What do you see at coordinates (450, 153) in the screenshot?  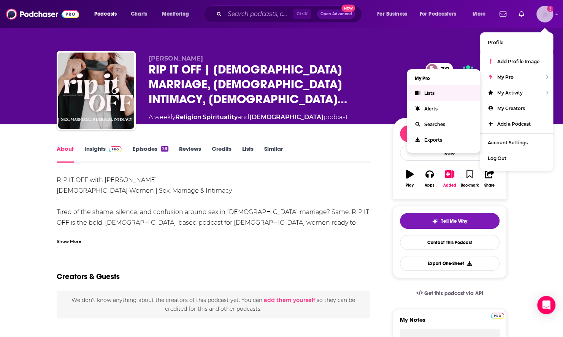 I see `div: Rate` at bounding box center [450, 153].